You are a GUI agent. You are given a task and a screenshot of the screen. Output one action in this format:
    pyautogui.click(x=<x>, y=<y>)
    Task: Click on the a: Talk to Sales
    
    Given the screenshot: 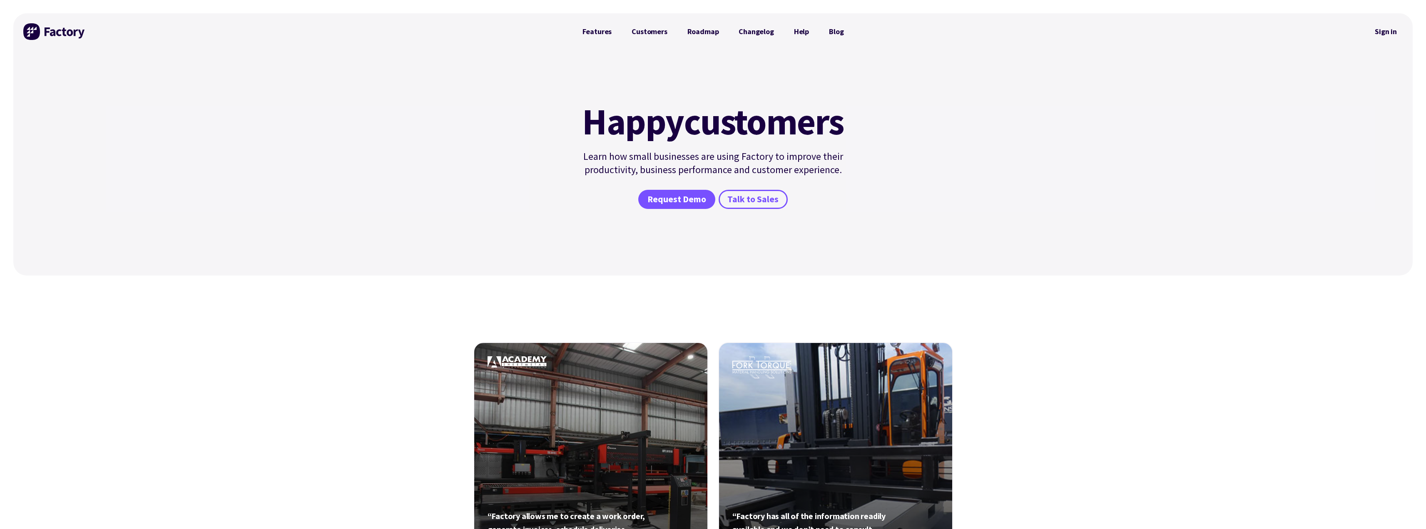 What is the action you would take?
    pyautogui.click(x=753, y=199)
    